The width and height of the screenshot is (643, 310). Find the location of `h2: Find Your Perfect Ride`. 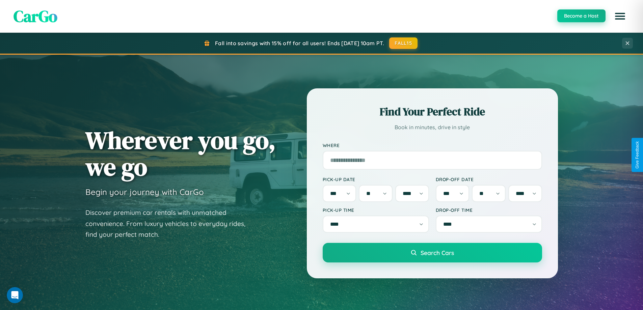

h2: Find Your Perfect Ride is located at coordinates (432, 112).